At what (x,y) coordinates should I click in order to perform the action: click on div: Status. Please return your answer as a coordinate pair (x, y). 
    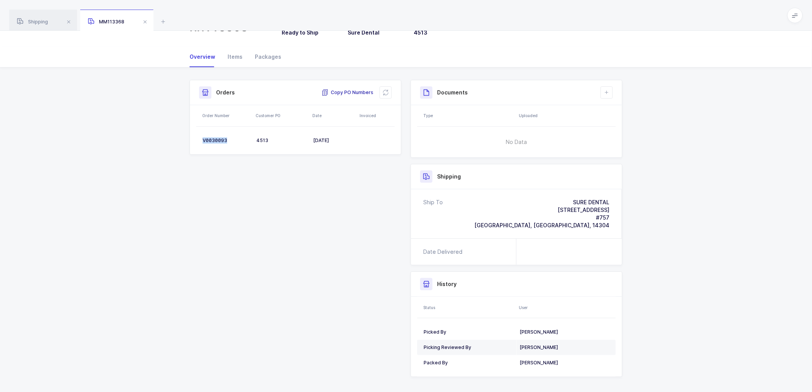
    Looking at the image, I should click on (469, 308).